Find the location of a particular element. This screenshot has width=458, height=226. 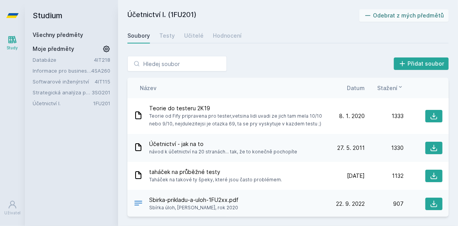

span: 27. 5. 2011 is located at coordinates (351, 148).